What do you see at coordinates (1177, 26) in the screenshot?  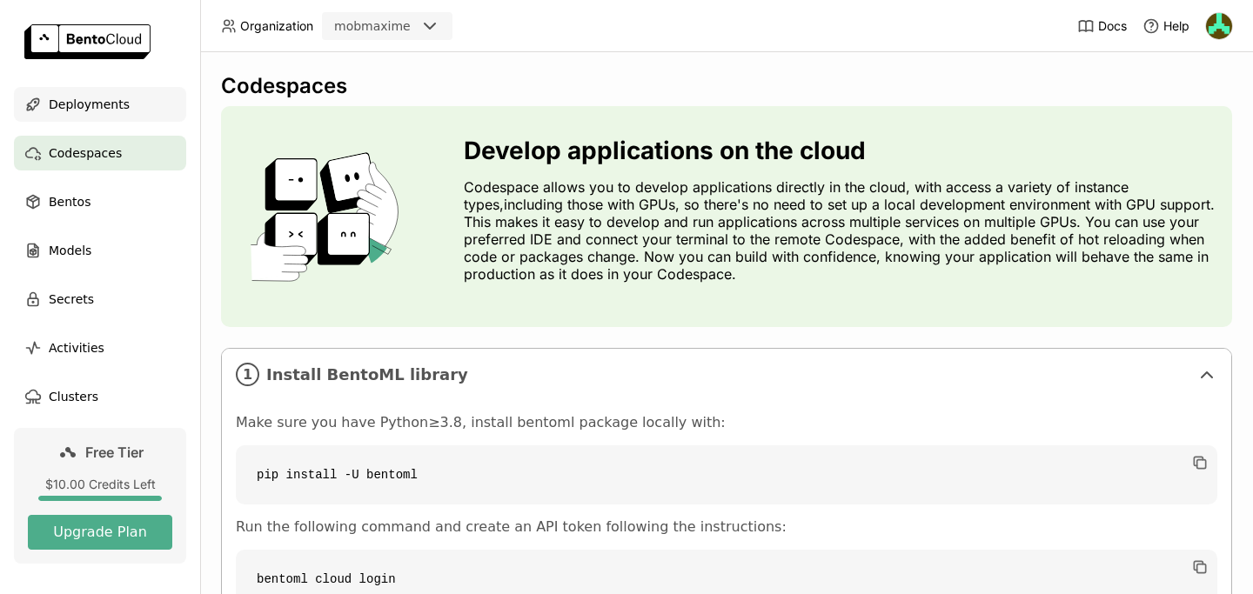 I see `span: Help` at bounding box center [1177, 26].